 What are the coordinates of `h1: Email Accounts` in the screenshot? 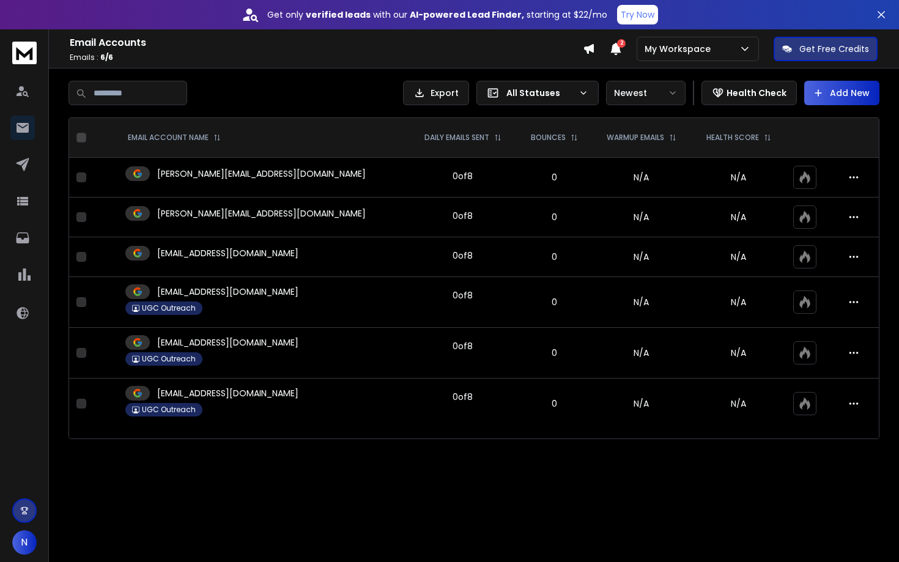 It's located at (326, 43).